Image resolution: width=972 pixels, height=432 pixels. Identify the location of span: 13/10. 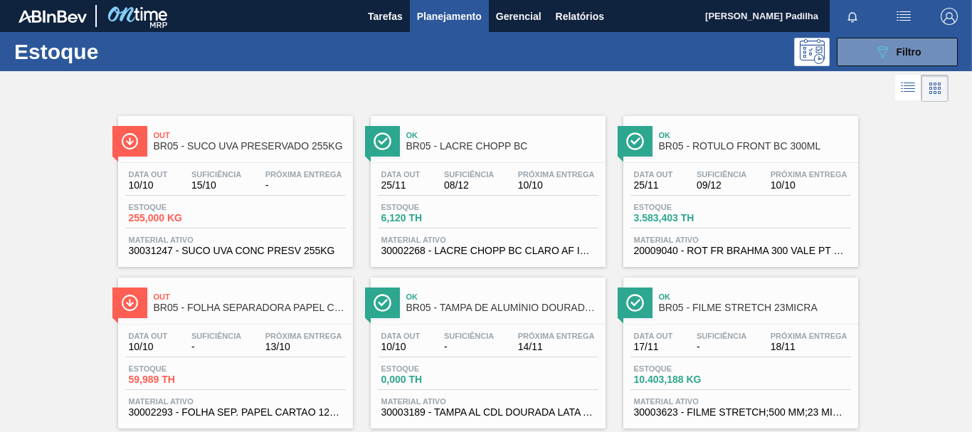
(304, 346).